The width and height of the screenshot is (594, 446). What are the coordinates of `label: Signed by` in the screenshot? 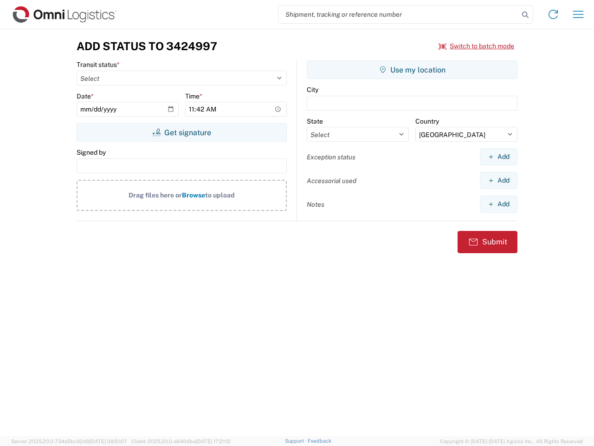 It's located at (91, 152).